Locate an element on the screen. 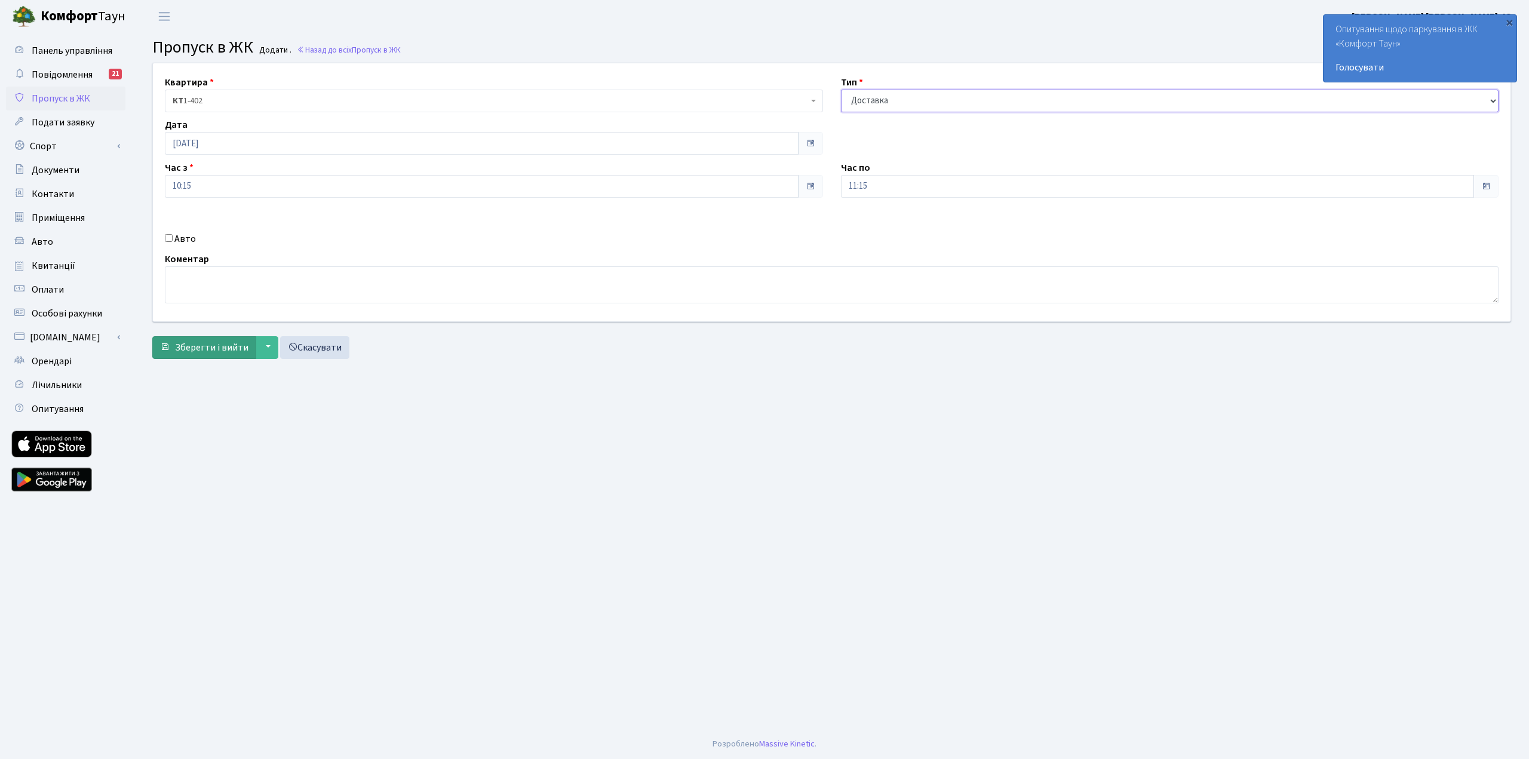 This screenshot has height=759, width=1529. a: Опитування is located at coordinates (66, 409).